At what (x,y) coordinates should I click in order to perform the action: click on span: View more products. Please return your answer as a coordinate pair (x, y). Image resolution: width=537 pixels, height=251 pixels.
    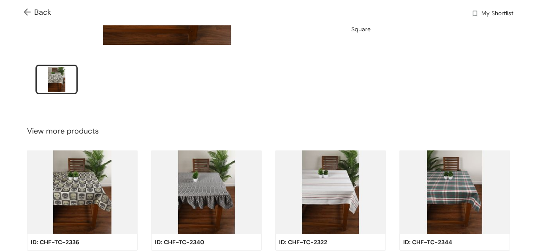
    Looking at the image, I should click on (63, 131).